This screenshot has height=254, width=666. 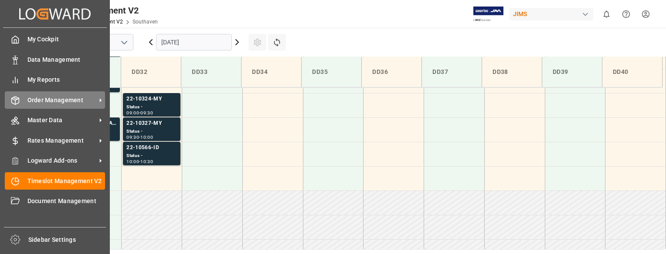 What do you see at coordinates (211, 72) in the screenshot?
I see `div: DD33` at bounding box center [211, 72].